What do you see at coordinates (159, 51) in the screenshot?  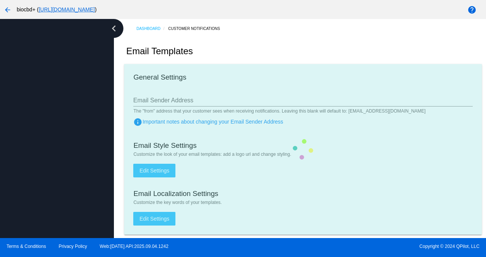 I see `h2: Email Templates` at bounding box center [159, 51].